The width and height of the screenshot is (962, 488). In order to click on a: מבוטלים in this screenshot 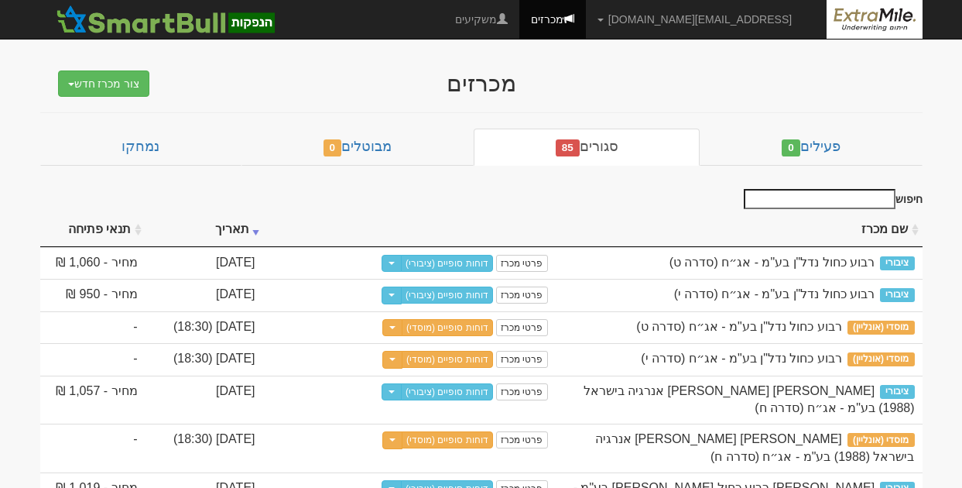, I will do `click(358, 147)`.